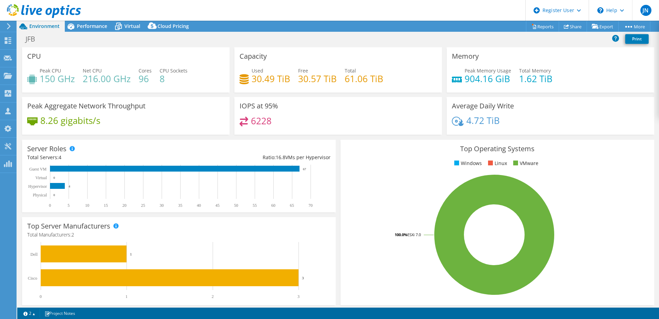 This screenshot has height=319, width=659. I want to click on text: 15, so click(106, 205).